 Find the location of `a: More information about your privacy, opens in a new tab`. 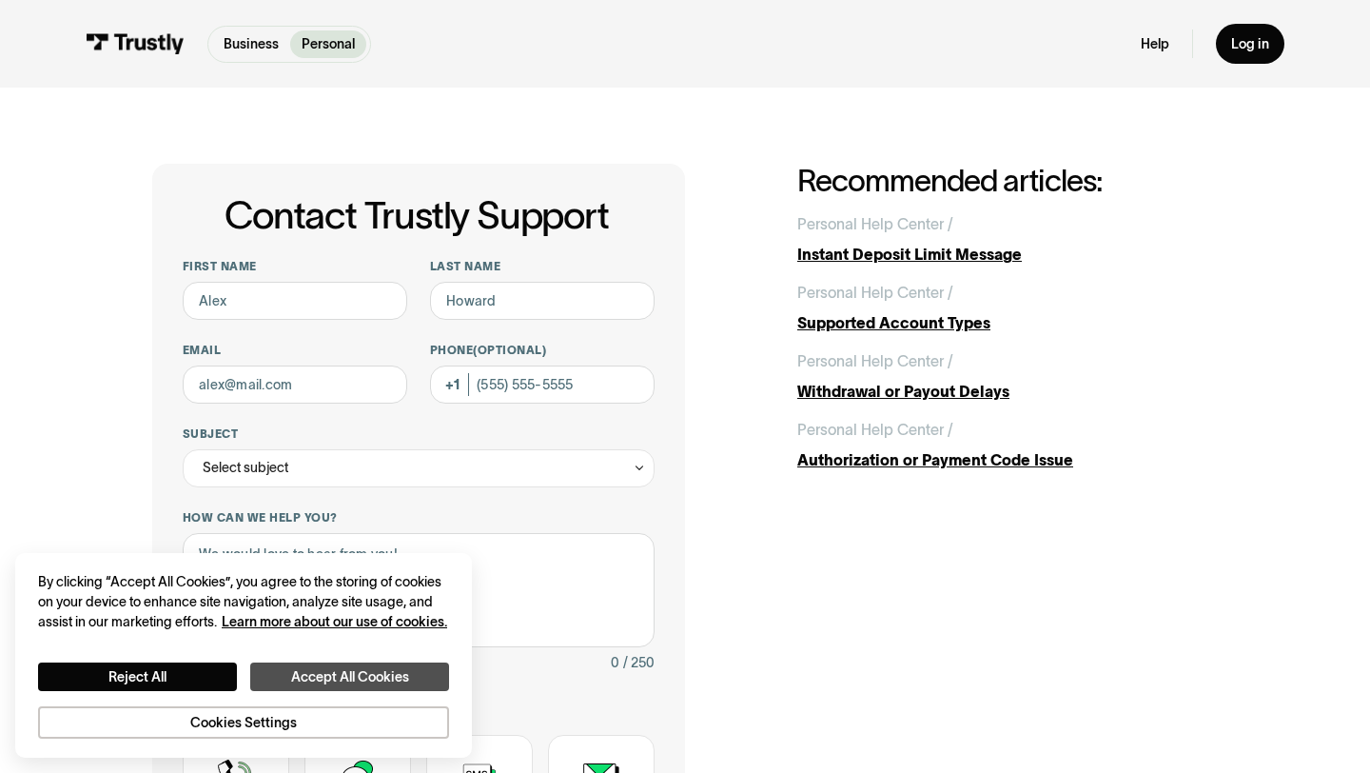

a: More information about your privacy, opens in a new tab is located at coordinates (334, 621).